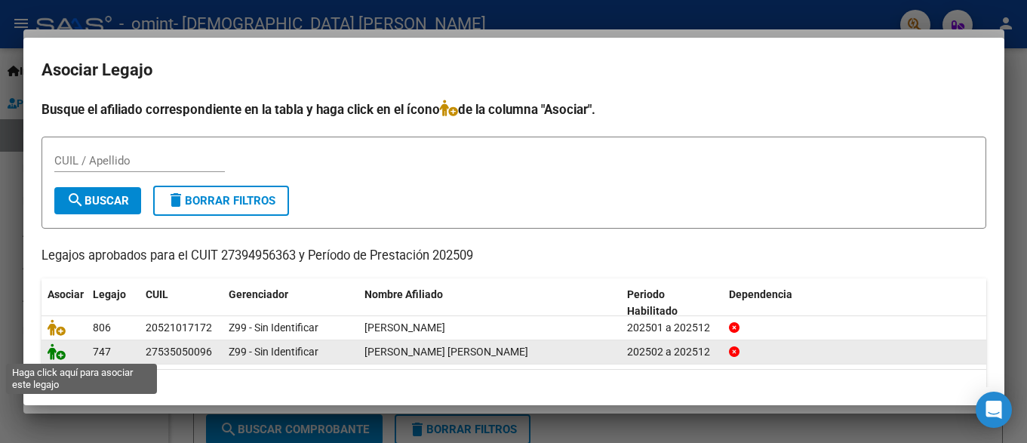 The image size is (1027, 443). Describe the element at coordinates (102, 352) in the screenshot. I see `span: 747` at that location.